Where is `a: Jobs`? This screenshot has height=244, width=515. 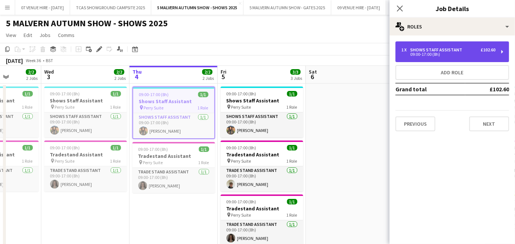 a: Jobs is located at coordinates (45, 35).